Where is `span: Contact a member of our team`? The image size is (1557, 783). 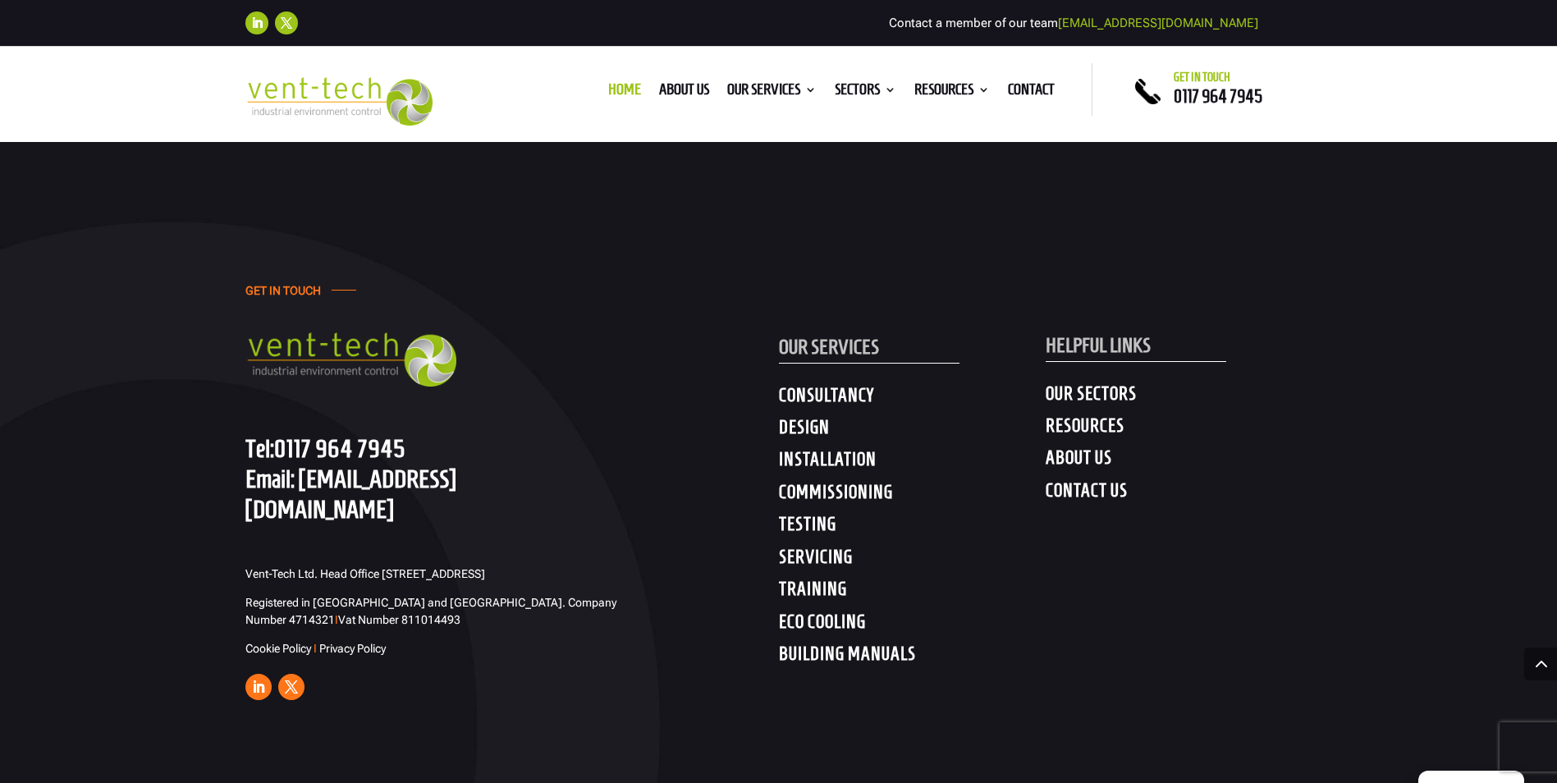 span: Contact a member of our team is located at coordinates (1073, 23).